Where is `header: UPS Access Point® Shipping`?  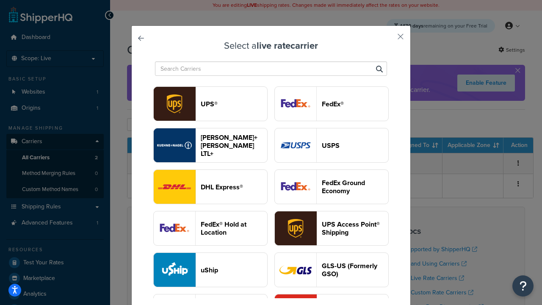
header: UPS Access Point® Shipping is located at coordinates (355, 228).